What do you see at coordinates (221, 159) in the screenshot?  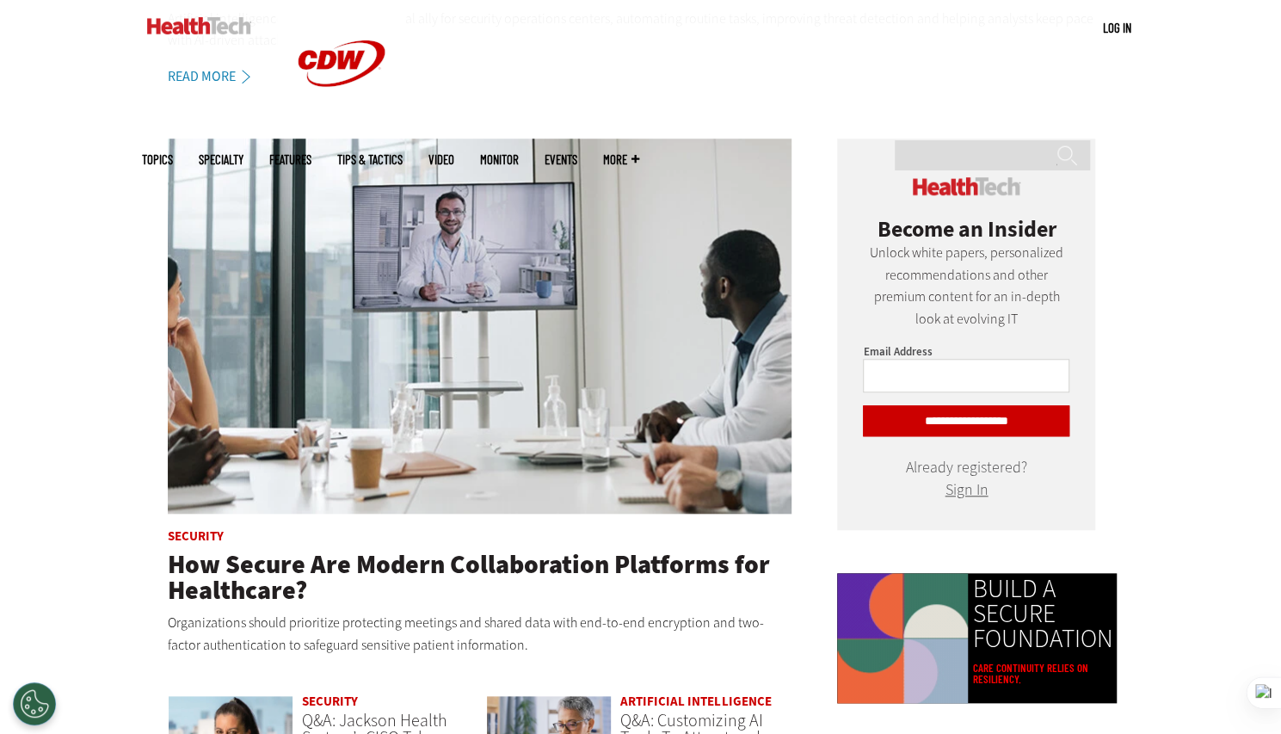 I see `span: Specialty` at bounding box center [221, 159].